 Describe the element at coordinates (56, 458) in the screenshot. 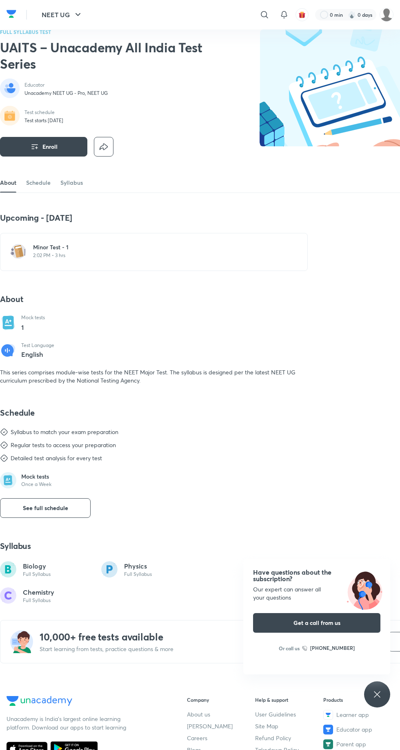

I see `div: Detailed test analysis for every test` at that location.